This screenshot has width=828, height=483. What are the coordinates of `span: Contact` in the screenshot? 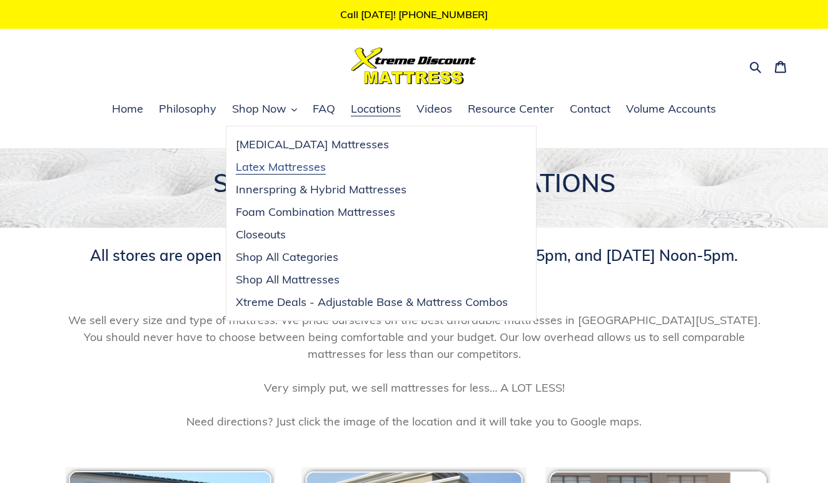 It's located at (590, 109).